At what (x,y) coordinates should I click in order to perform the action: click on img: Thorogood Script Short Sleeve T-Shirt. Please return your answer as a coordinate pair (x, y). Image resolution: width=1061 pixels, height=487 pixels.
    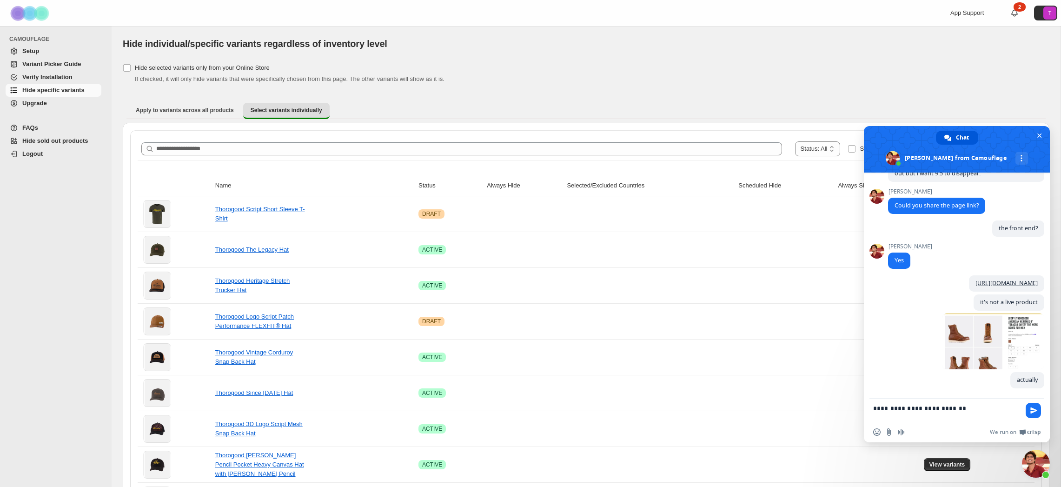
    Looking at the image, I should click on (157, 214).